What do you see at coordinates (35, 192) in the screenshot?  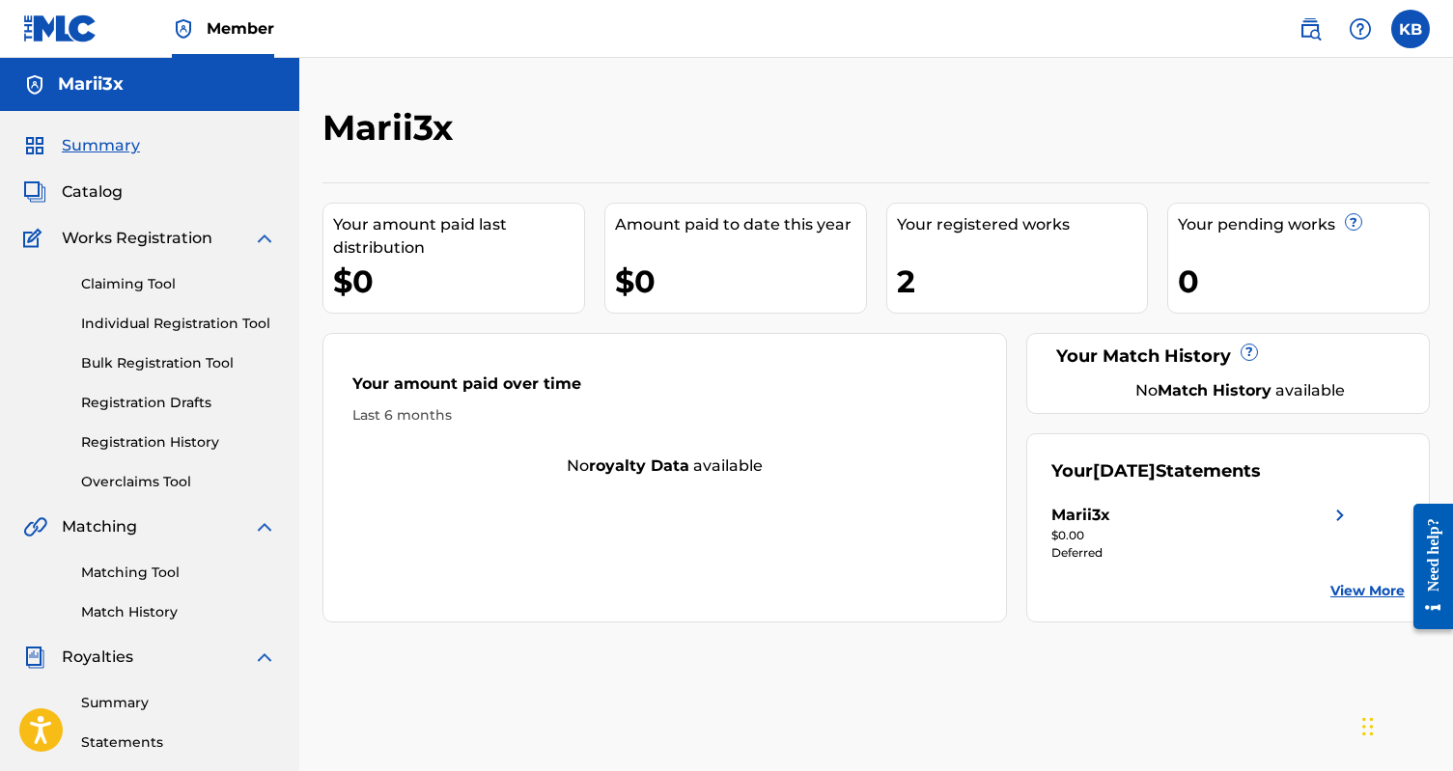 I see `img: Catalog` at bounding box center [35, 192].